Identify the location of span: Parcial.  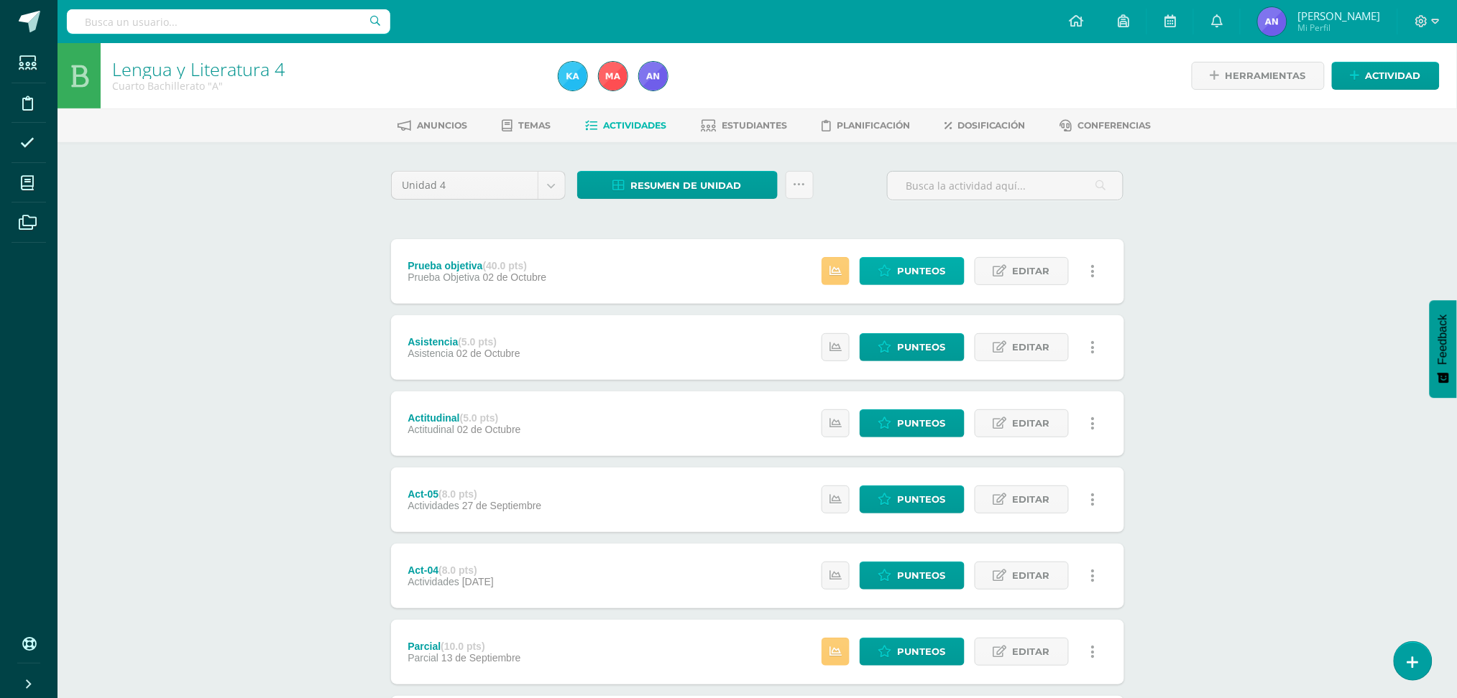
(423, 658).